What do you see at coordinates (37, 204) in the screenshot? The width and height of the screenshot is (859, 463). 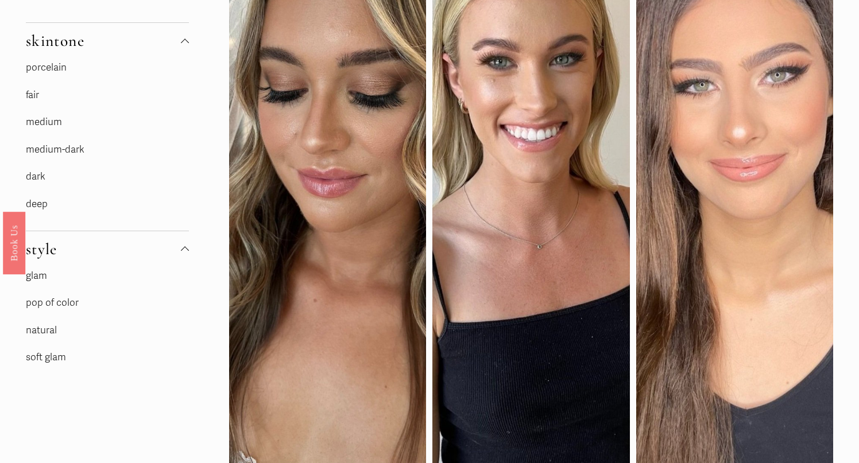 I see `a: deep` at bounding box center [37, 204].